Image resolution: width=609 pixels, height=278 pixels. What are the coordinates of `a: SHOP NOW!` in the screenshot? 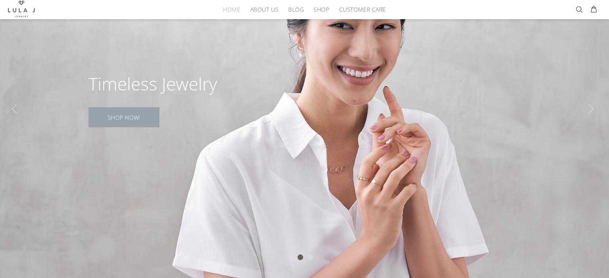 It's located at (124, 117).